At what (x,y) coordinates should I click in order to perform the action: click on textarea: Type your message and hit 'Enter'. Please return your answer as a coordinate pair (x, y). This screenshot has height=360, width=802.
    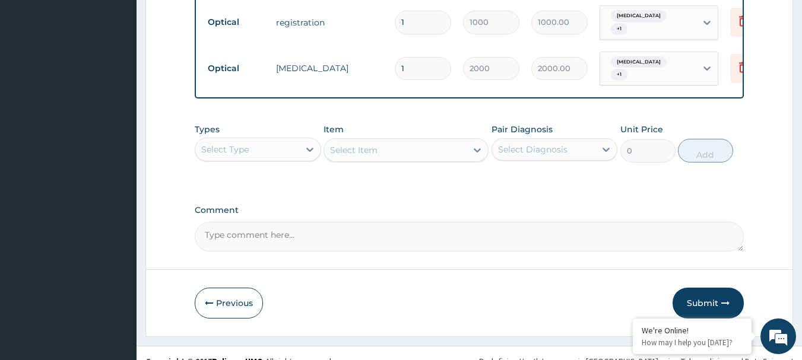
    Looking at the image, I should click on (116, 258).